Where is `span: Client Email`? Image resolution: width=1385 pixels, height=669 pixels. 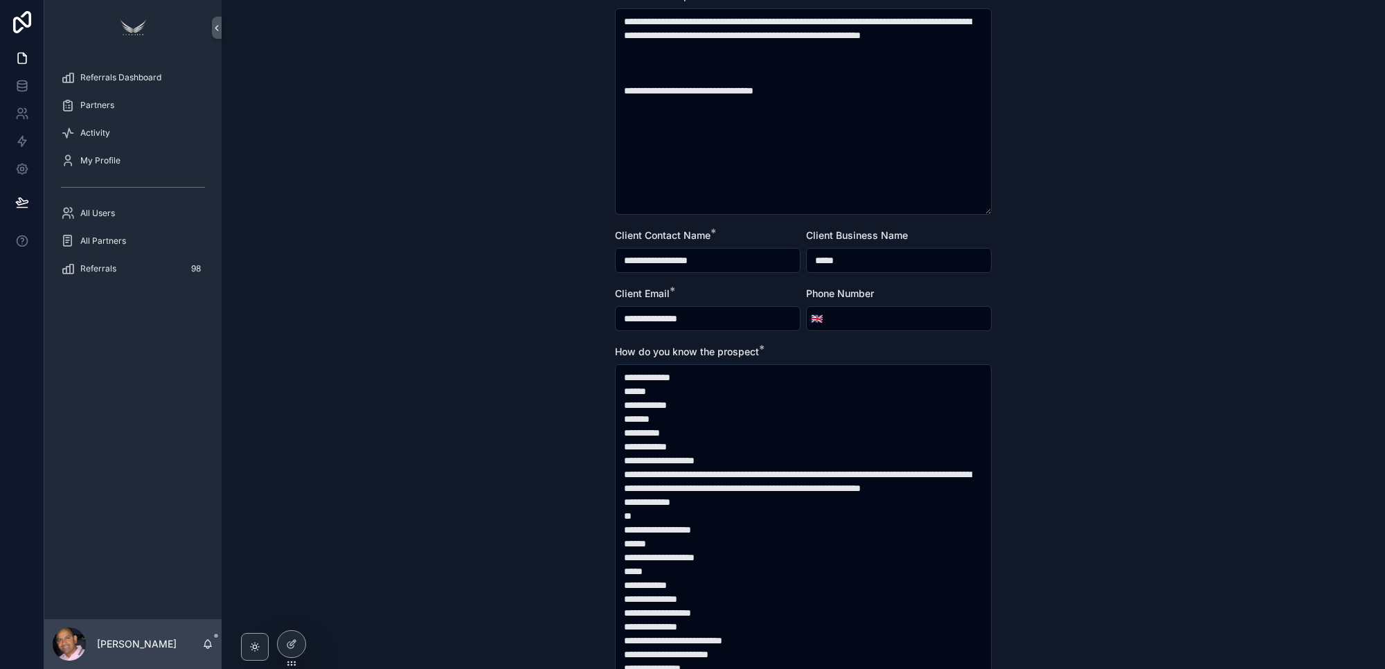
span: Client Email is located at coordinates (642, 293).